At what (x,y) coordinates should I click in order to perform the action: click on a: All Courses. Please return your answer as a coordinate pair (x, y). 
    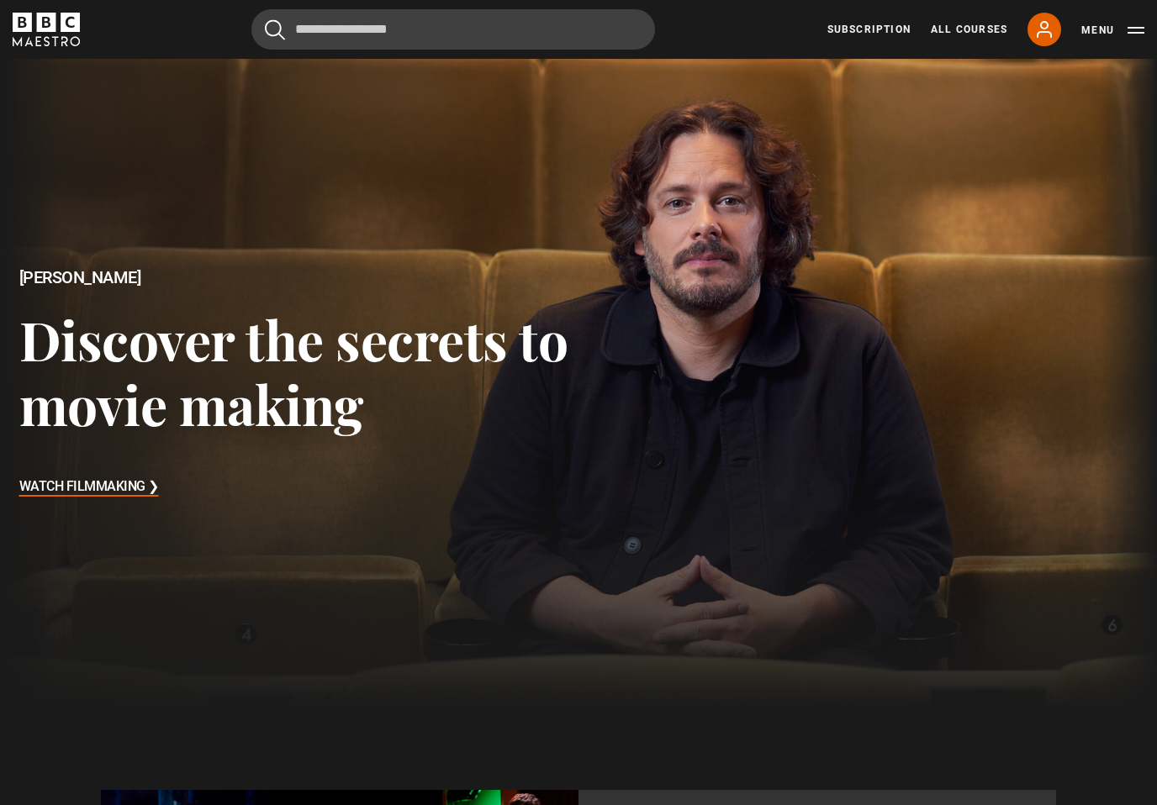
    Looking at the image, I should click on (968, 29).